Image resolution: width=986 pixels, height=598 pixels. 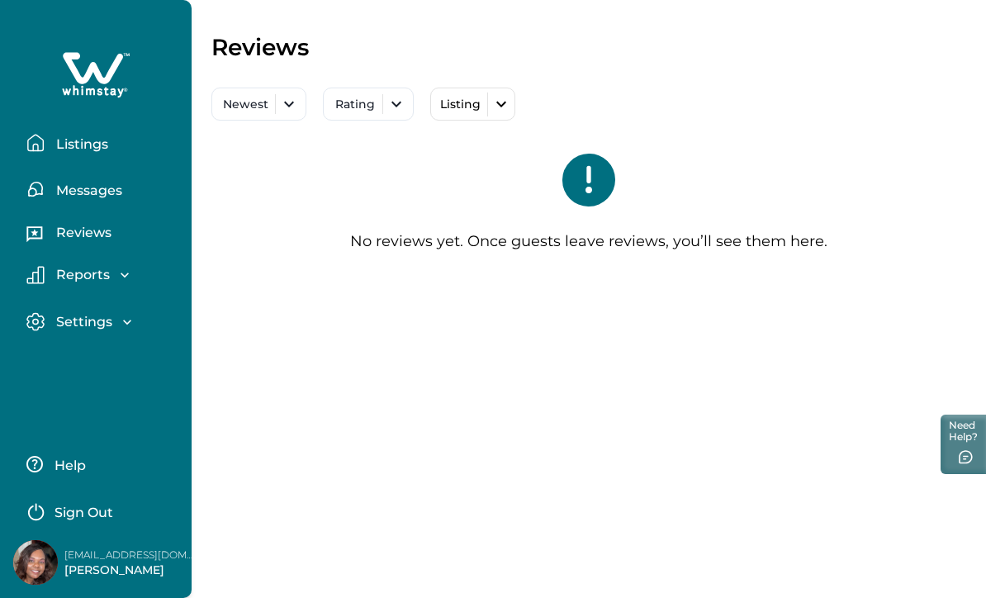 What do you see at coordinates (472, 104) in the screenshot?
I see `button: Listing` at bounding box center [472, 104].